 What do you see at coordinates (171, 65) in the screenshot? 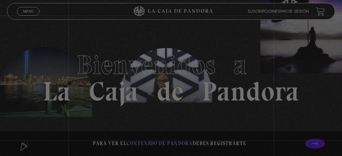
I see `span: Bienvenidos a` at bounding box center [171, 65].